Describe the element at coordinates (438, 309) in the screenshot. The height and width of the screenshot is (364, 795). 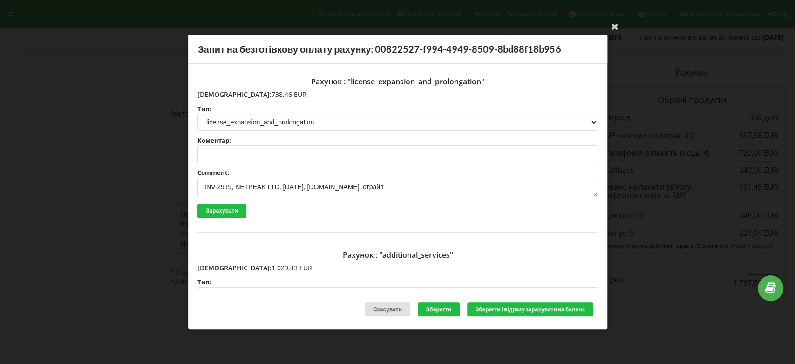
I see `button: Зберегти` at that location.